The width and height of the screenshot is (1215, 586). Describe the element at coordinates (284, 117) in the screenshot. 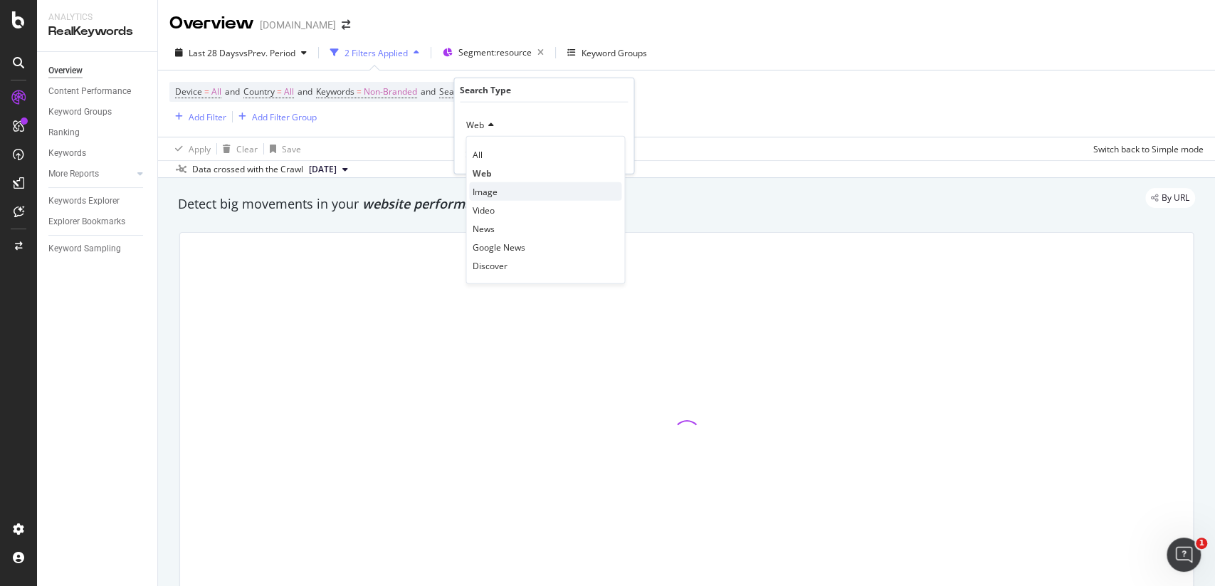

I see `div: Add Filter Group` at that location.